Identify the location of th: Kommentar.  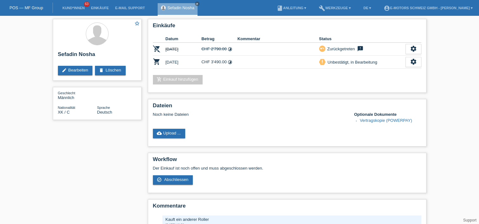
(278, 39).